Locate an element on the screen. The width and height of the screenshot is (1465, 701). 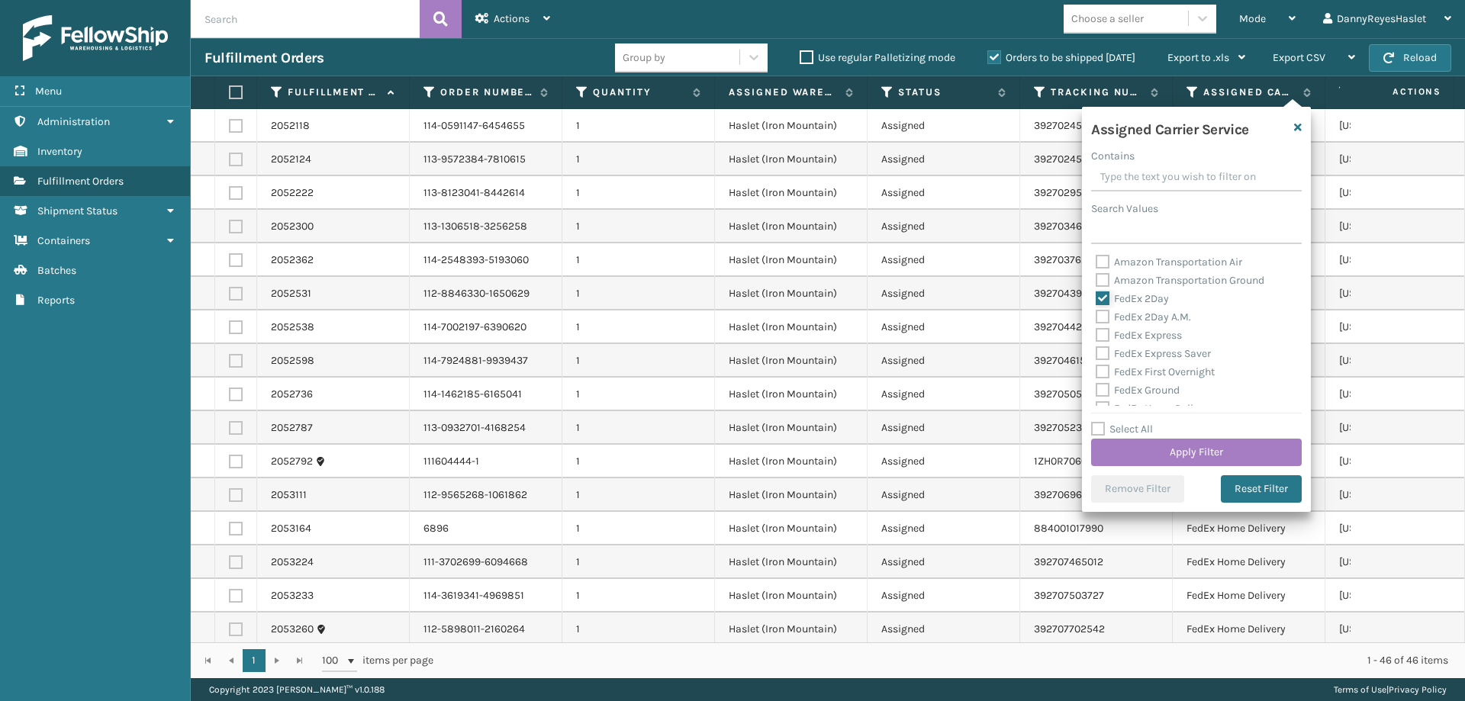
a: 2052118 is located at coordinates (290, 126).